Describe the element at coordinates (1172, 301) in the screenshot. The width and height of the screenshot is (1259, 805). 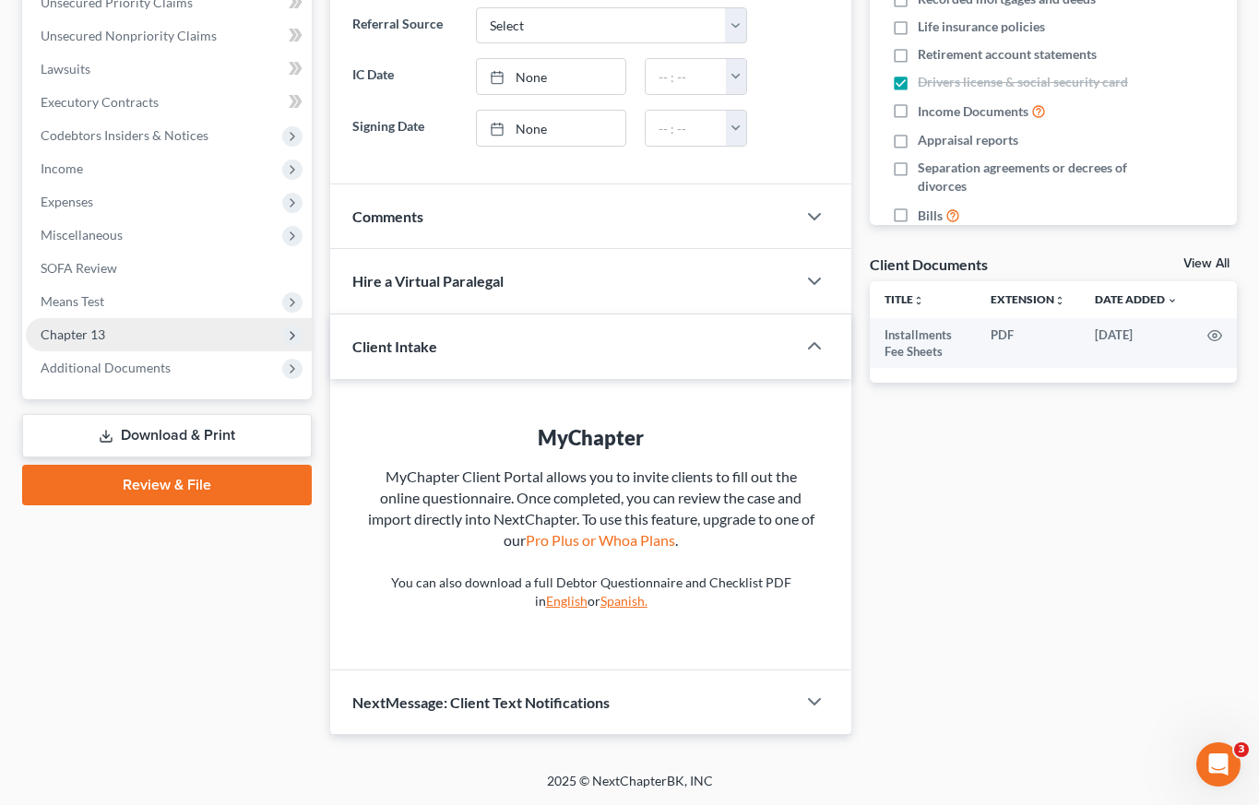
I see `i: expand_more` at that location.